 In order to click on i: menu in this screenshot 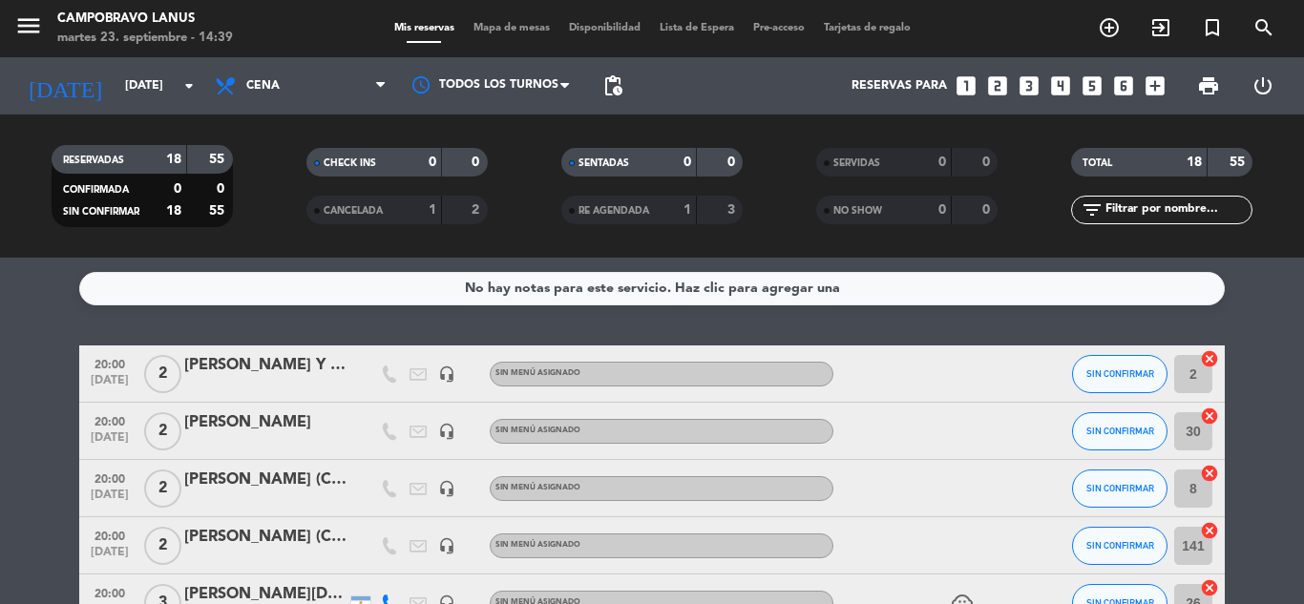, I will do `click(29, 26)`.